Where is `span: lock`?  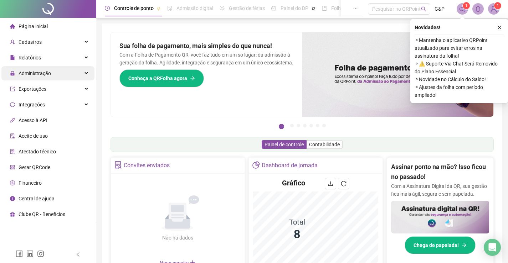 span: lock is located at coordinates (12, 73).